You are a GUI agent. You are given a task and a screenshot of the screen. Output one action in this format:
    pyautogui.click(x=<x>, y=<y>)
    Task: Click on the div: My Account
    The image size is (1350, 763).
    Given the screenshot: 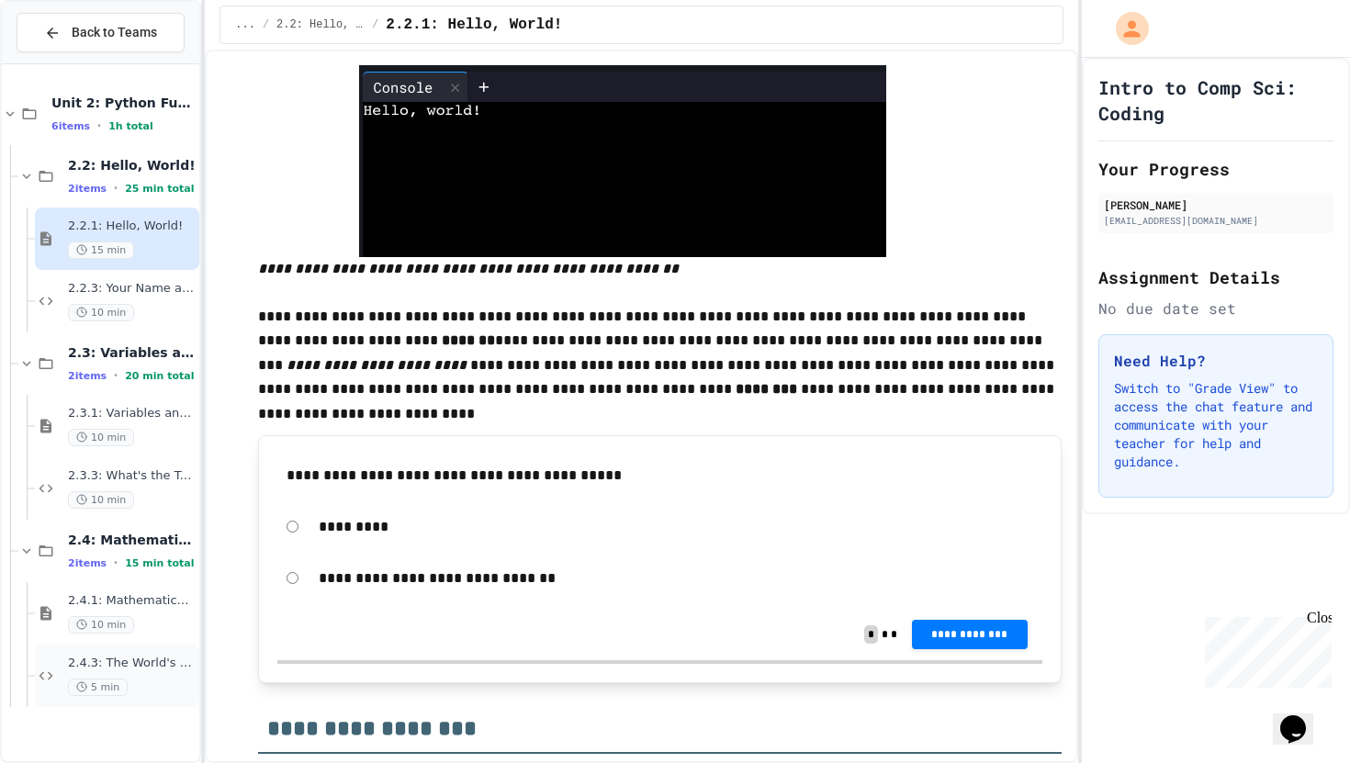 What is the action you would take?
    pyautogui.click(x=1125, y=28)
    